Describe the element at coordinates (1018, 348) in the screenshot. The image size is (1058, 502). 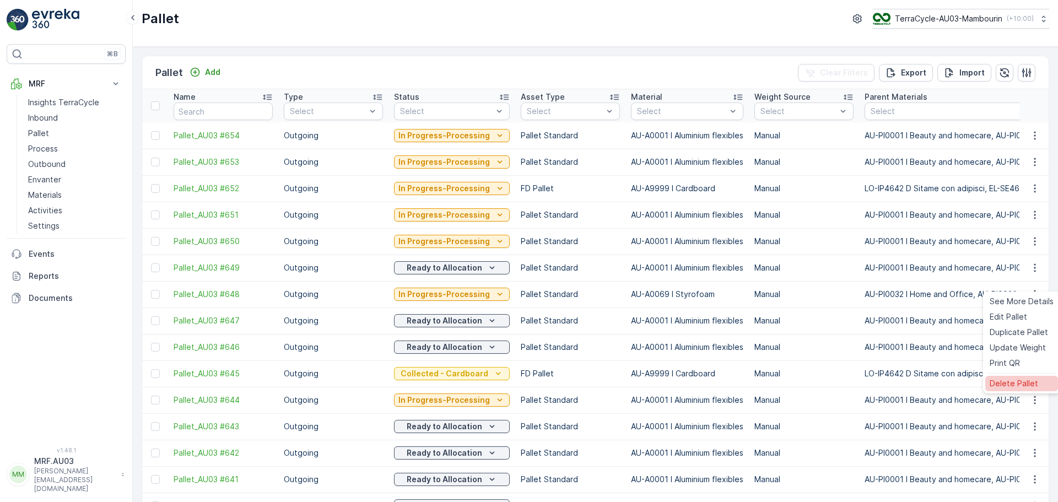
I see `span: Update Weight` at that location.